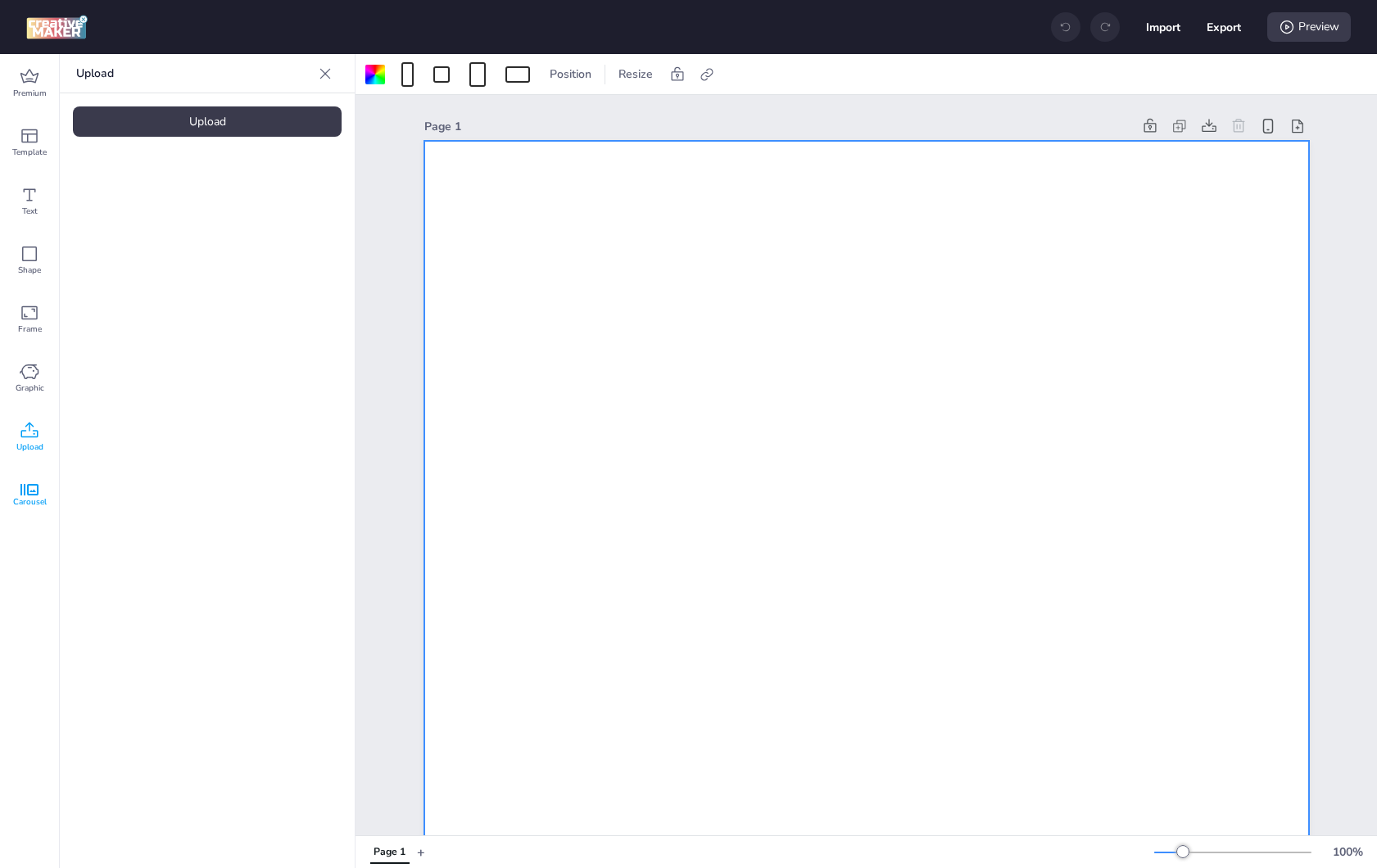 This screenshot has width=1377, height=868. I want to click on div: Upload, so click(207, 121).